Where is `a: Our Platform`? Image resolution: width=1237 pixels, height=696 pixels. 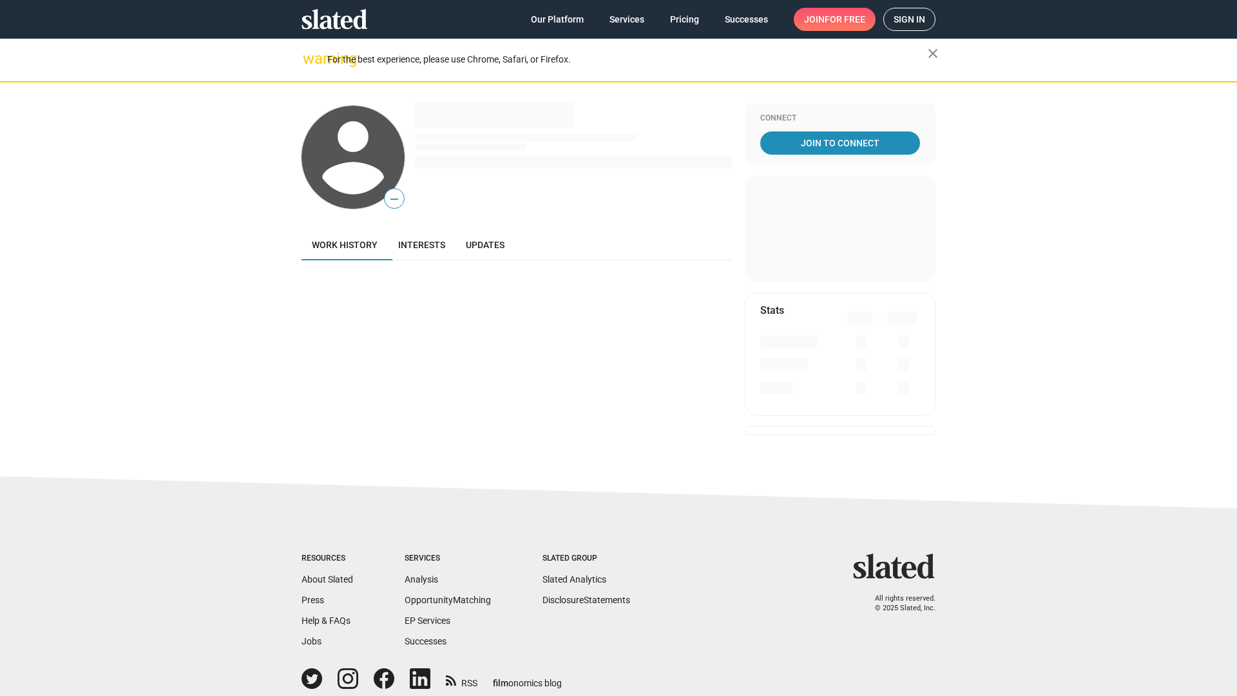
a: Our Platform is located at coordinates (557, 19).